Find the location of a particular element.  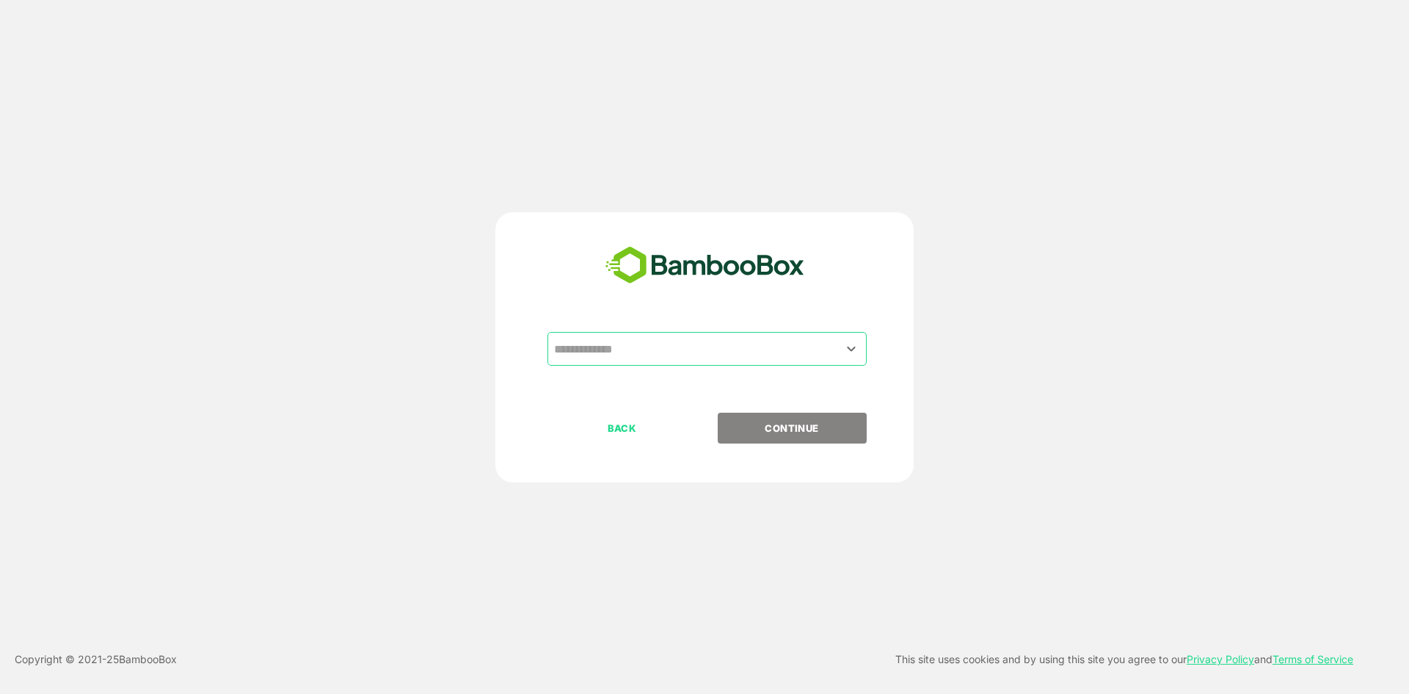

a: Privacy Policy is located at coordinates (1221, 658).